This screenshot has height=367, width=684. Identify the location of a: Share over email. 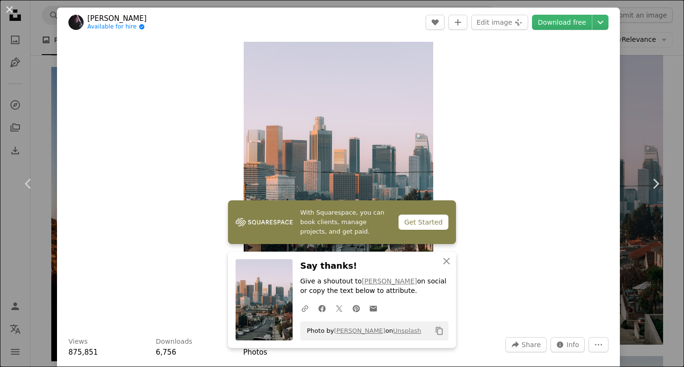
(374, 308).